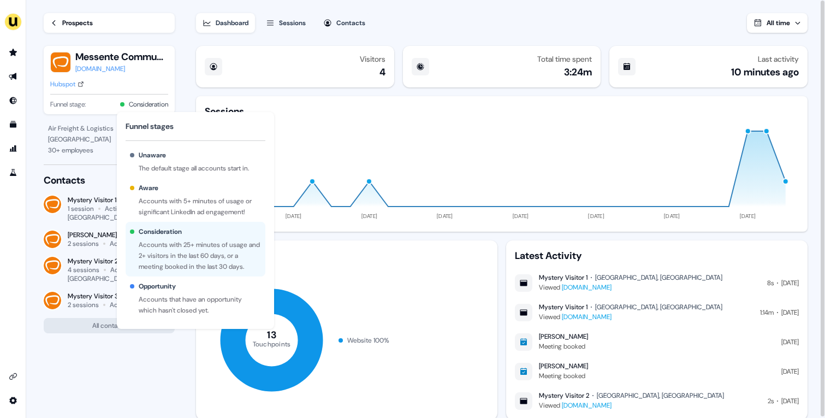 The height and width of the screenshot is (418, 825). I want to click on div: Aware, so click(148, 188).